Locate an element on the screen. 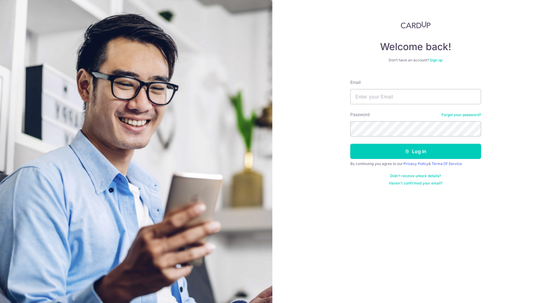  h4: Welcome back! is located at coordinates (416, 47).